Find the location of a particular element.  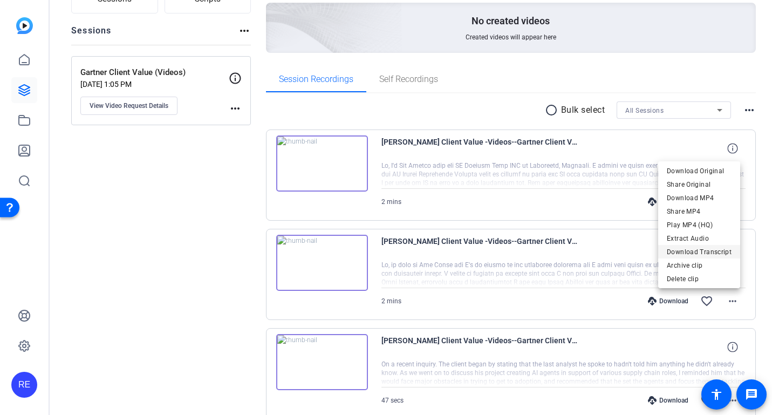

span: Download Original is located at coordinates (699, 171).